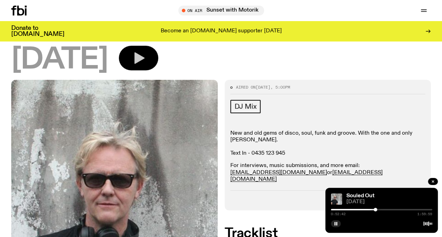 This screenshot has width=442, height=237. I want to click on span: Aired on, so click(246, 87).